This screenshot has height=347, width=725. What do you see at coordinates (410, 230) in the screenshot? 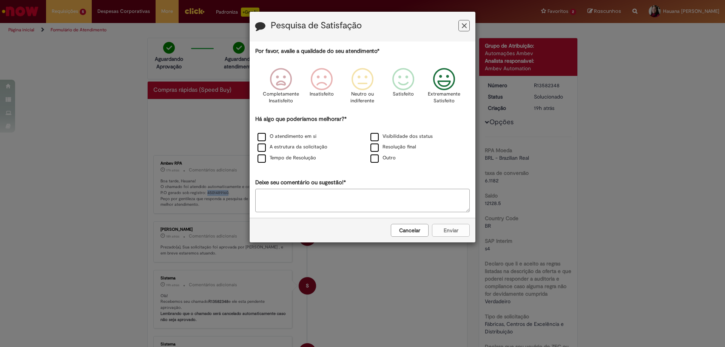
I see `button: Cancelar` at bounding box center [410, 230].